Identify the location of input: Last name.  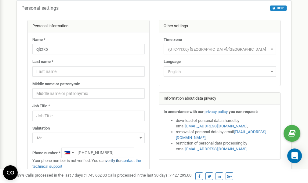
(89, 71).